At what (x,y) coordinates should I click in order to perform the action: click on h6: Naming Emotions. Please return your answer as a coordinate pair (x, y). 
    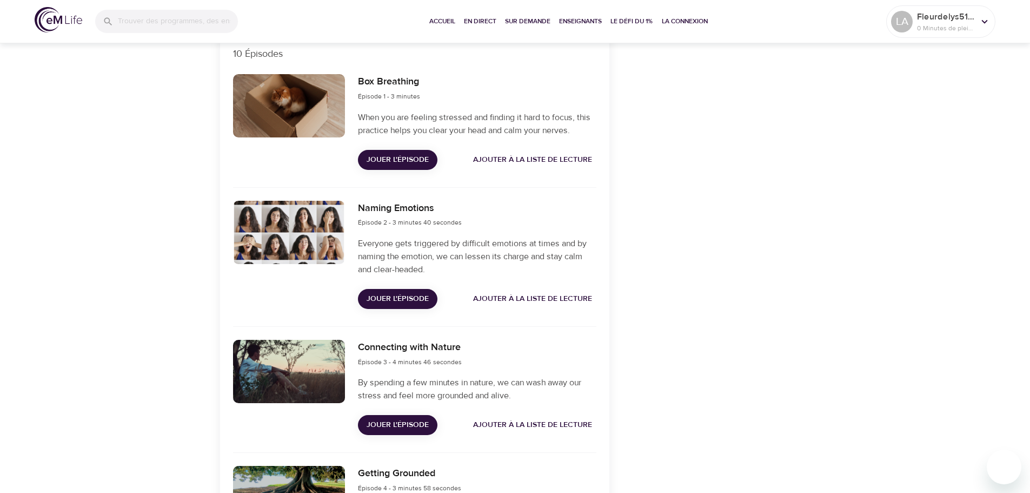
    Looking at the image, I should click on (410, 208).